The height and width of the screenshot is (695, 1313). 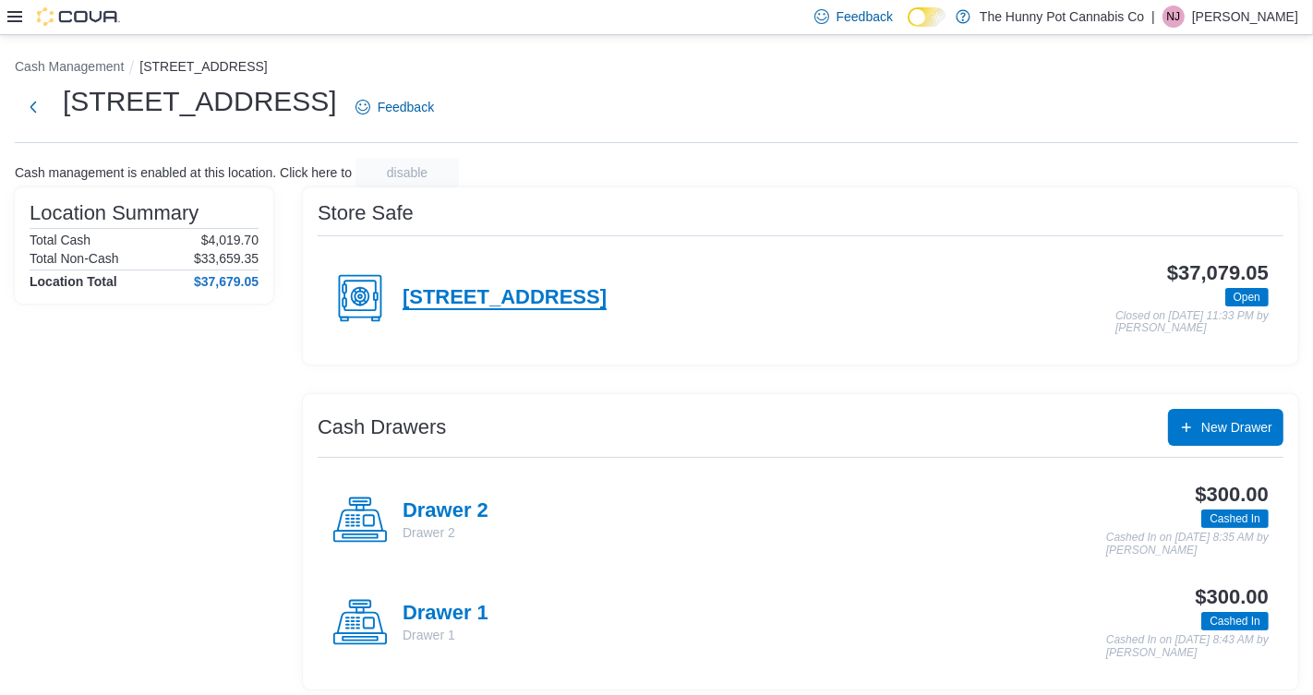 What do you see at coordinates (407, 173) in the screenshot?
I see `button: disable` at bounding box center [407, 173].